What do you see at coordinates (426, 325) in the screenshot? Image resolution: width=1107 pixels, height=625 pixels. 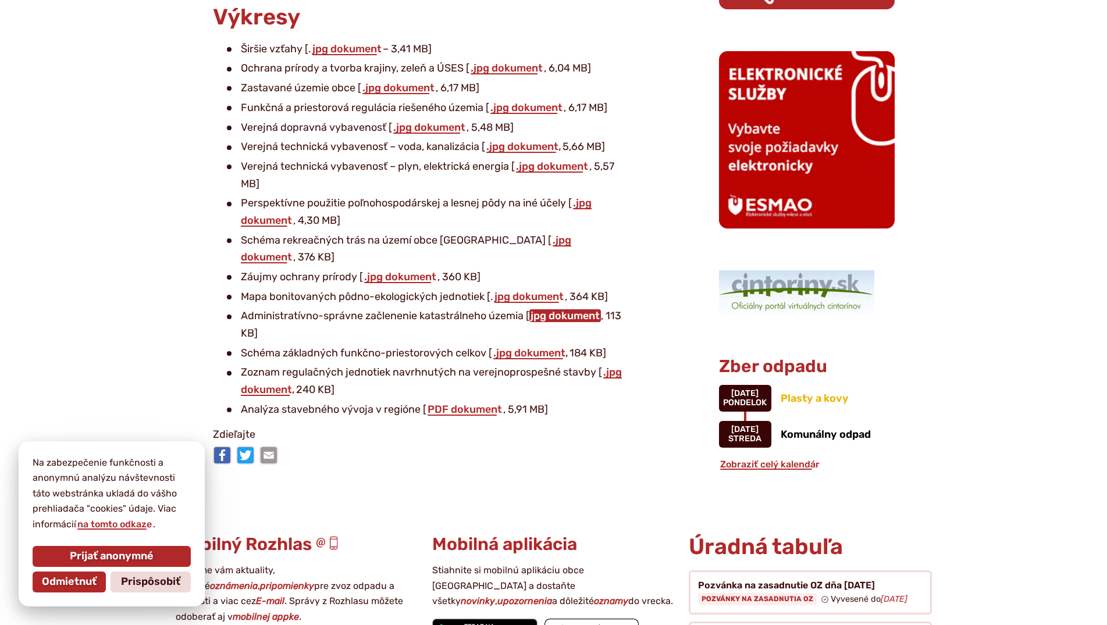 I see `li: Administratívno-správne začlenenie katastrálneho územia [ , 113 KB]` at bounding box center [426, 325].